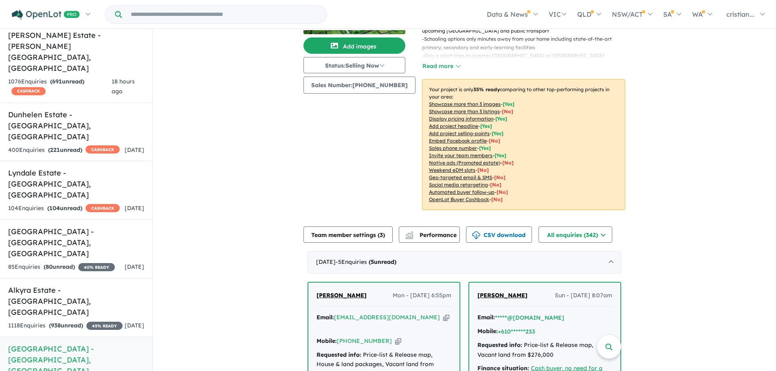 Image resolution: width=776 pixels, height=371 pixels. Describe the element at coordinates (465, 104) in the screenshot. I see `u: Showcase more than 3 images` at that location.